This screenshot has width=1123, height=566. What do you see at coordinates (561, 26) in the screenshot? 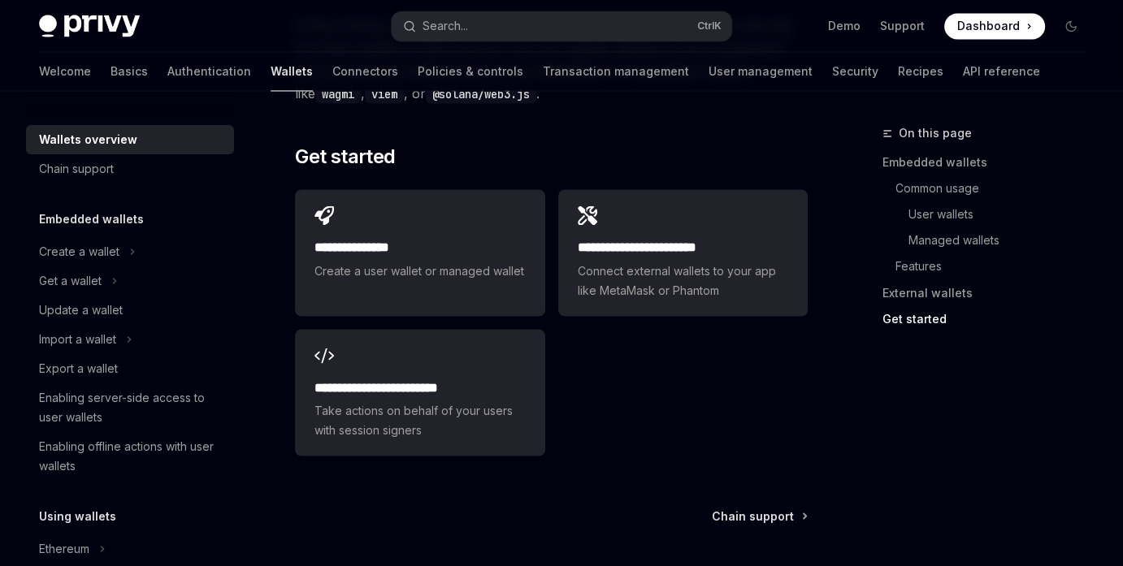
I see `button: Search...CtrlK` at bounding box center [561, 26].